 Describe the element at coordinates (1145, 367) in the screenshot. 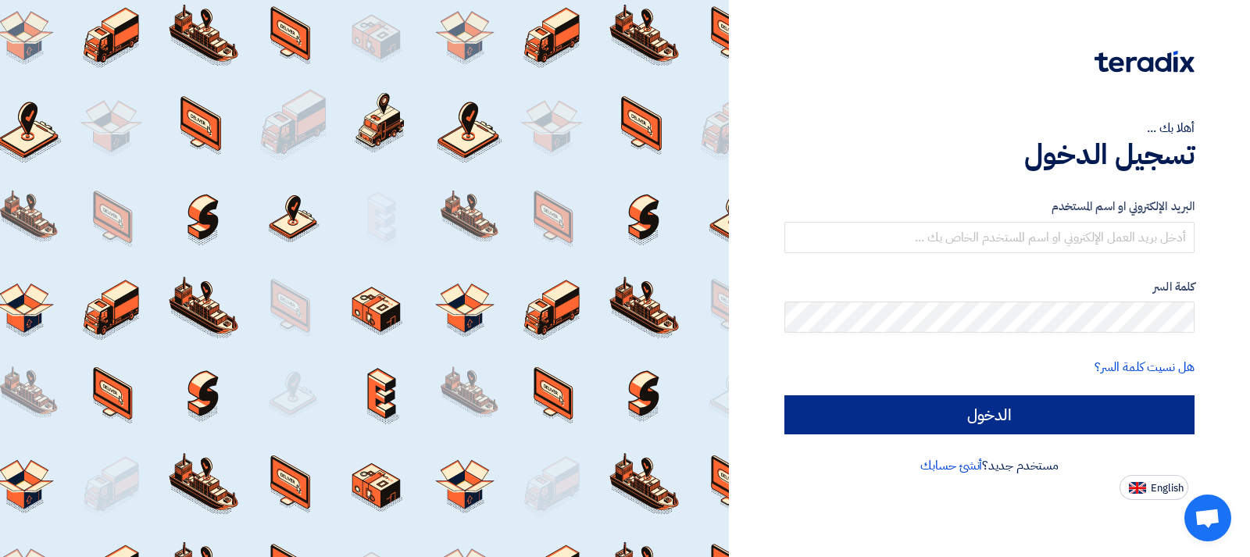

I see `a: هل نسيت كلمة السر؟` at that location.